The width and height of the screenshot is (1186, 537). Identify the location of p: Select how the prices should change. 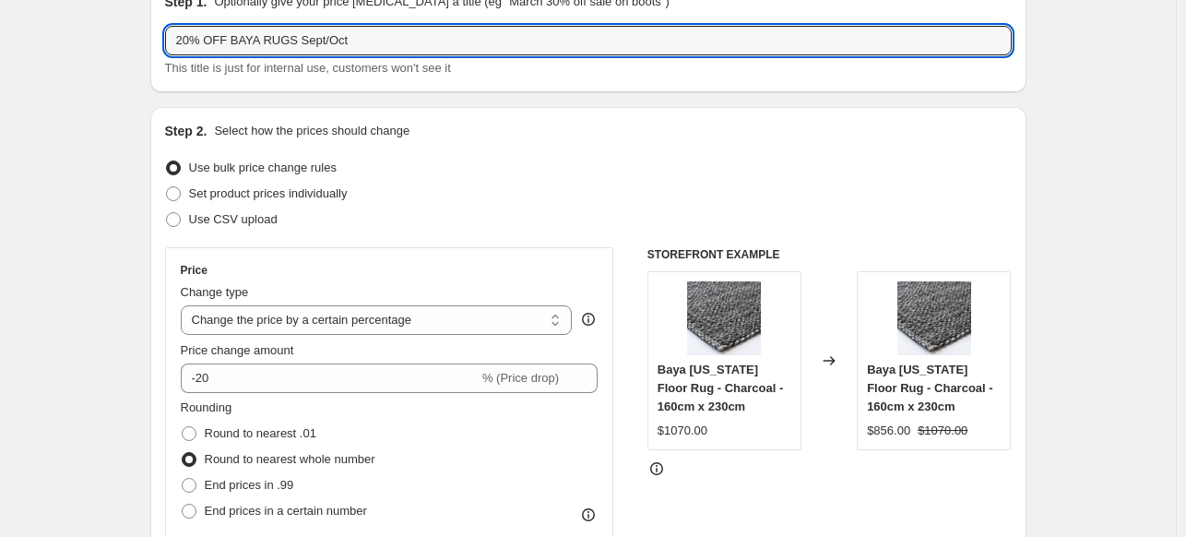
(312, 131).